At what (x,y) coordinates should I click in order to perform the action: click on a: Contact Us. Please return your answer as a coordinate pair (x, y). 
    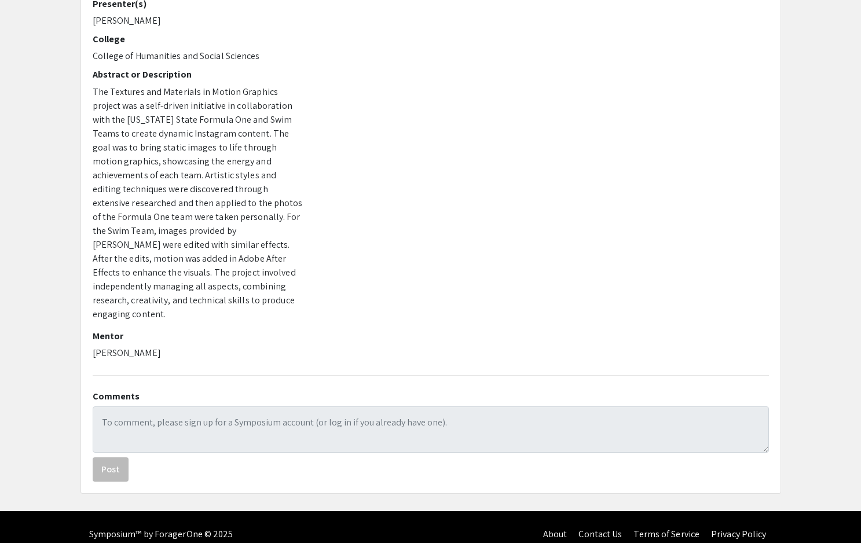
    Looking at the image, I should click on (600, 534).